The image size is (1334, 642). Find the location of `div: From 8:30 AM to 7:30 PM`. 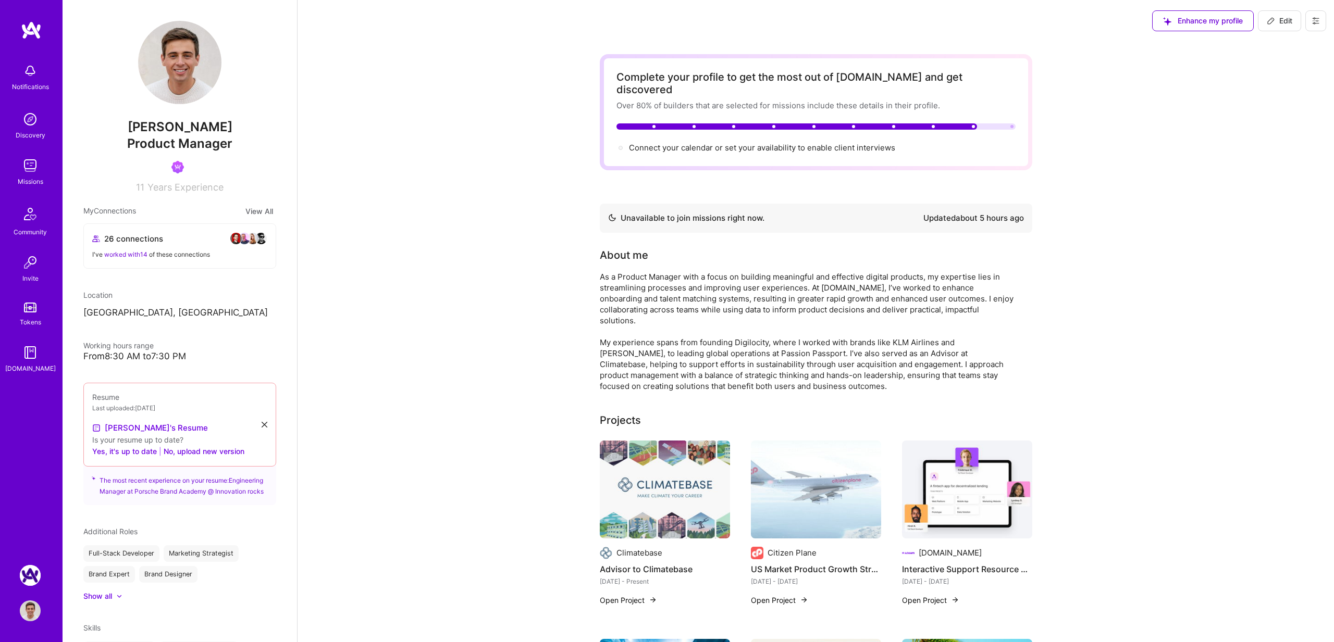

div: From 8:30 AM to 7:30 PM is located at coordinates (180, 356).